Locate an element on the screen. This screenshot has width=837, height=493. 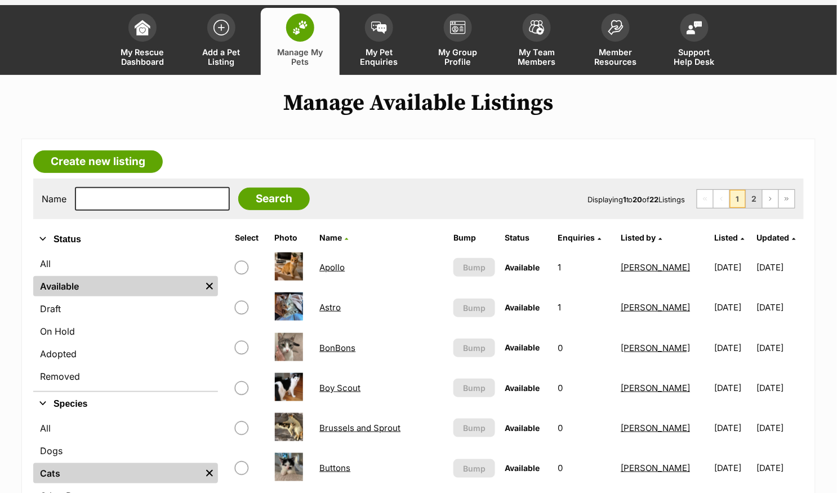
span: My Pet Enquiries is located at coordinates (379, 57).